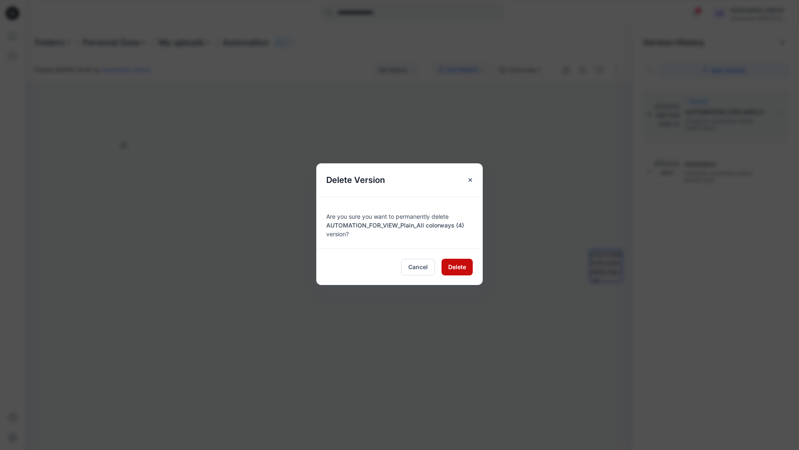  Describe the element at coordinates (418, 266) in the screenshot. I see `span: Cancel` at that location.